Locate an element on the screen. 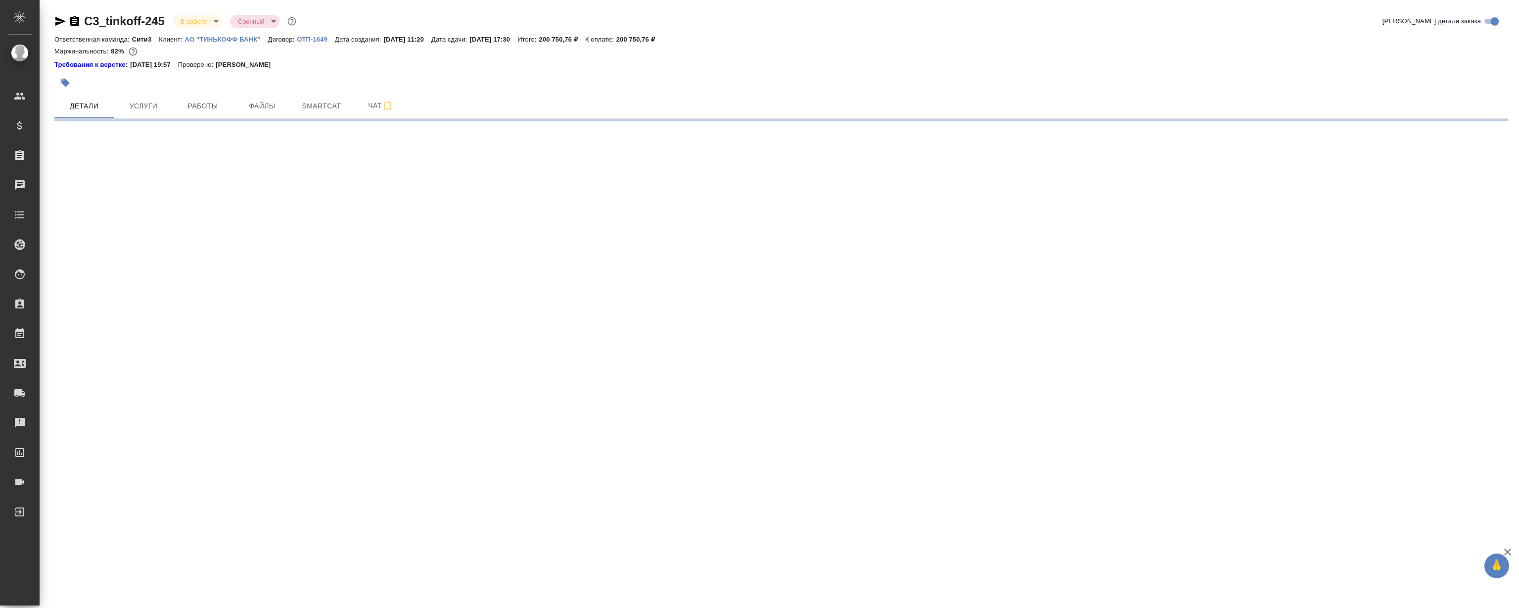 This screenshot has height=608, width=1519. p: АО "ТИНЬКОФФ БАНК" is located at coordinates (227, 39).